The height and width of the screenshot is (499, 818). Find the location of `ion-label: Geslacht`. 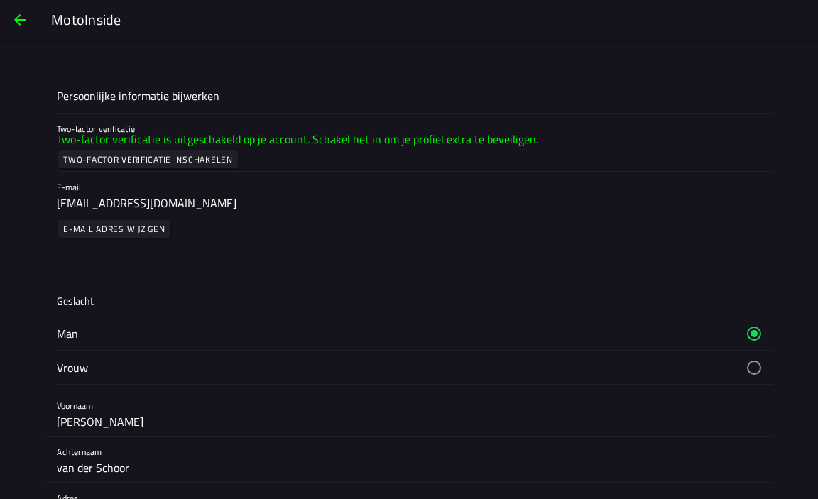

ion-label: Geslacht is located at coordinates (75, 300).